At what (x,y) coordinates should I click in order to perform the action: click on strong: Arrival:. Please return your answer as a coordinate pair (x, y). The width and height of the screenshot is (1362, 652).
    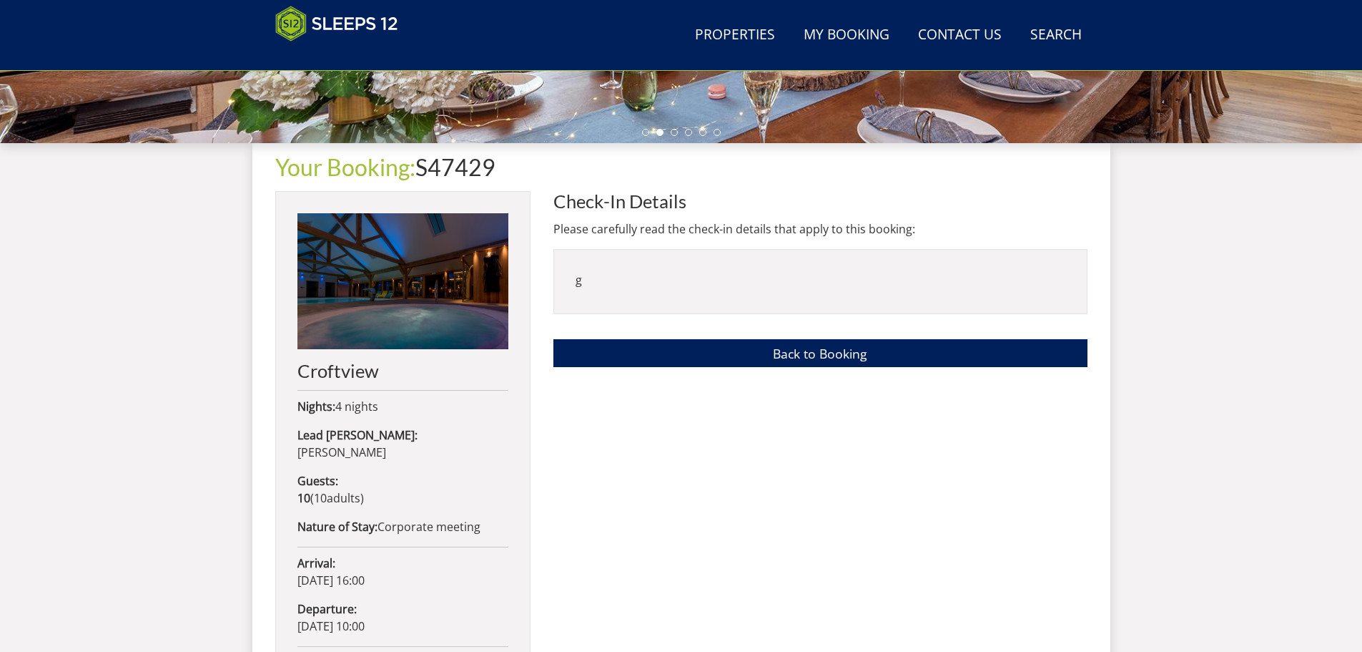
    Looking at the image, I should click on (316, 563).